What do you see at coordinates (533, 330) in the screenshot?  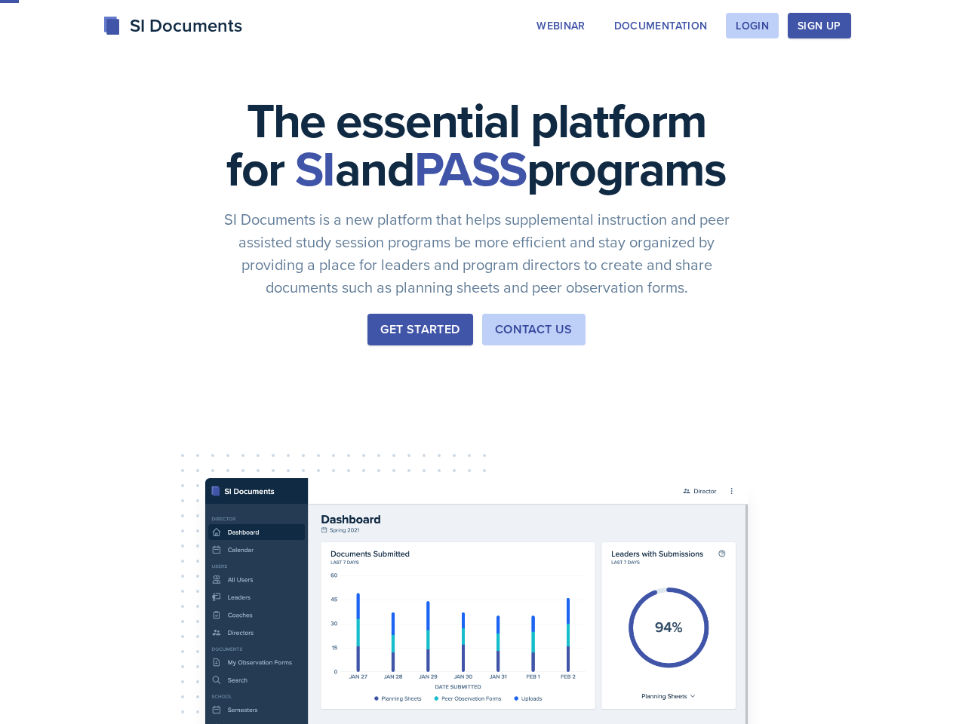 I see `button: Contact Us` at bounding box center [533, 330].